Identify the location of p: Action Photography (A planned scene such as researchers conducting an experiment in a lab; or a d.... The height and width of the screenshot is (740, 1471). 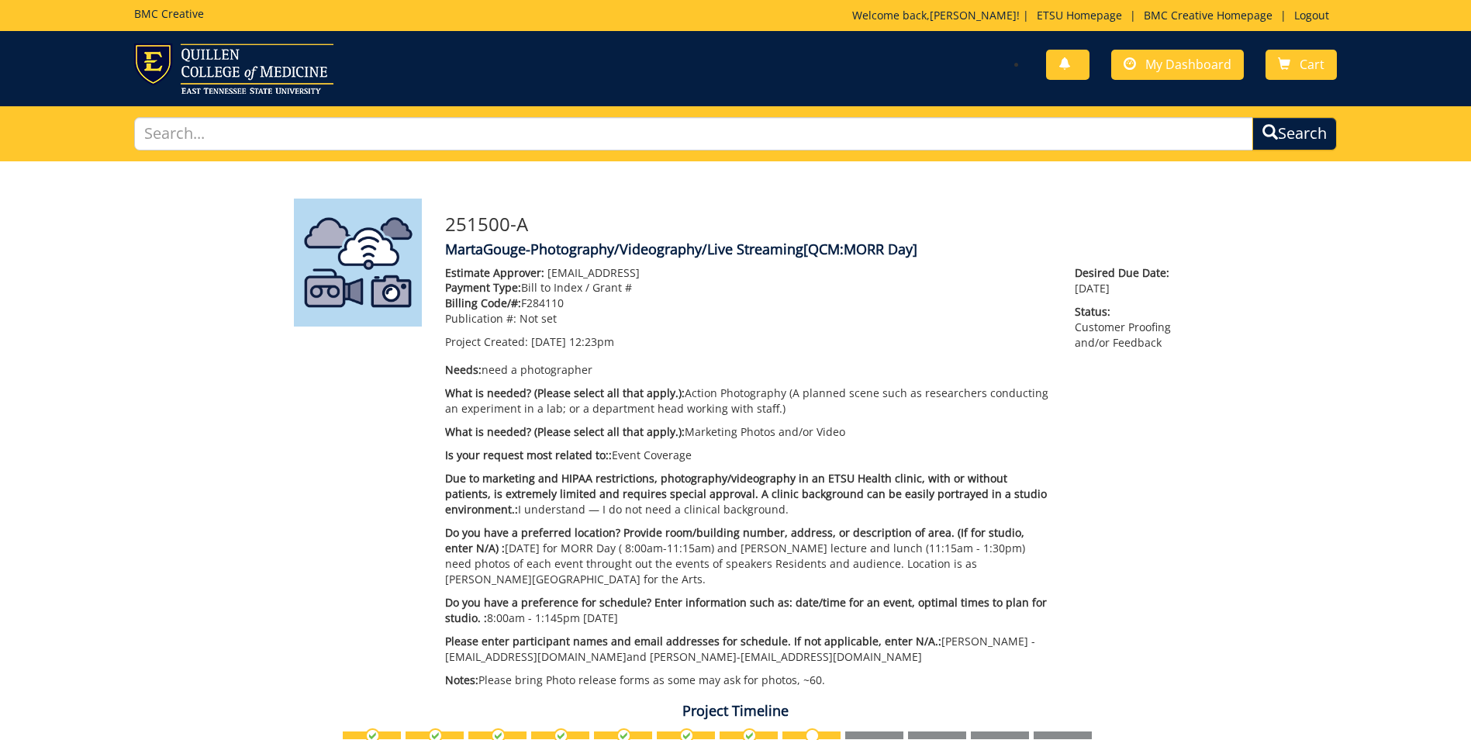
(748, 401).